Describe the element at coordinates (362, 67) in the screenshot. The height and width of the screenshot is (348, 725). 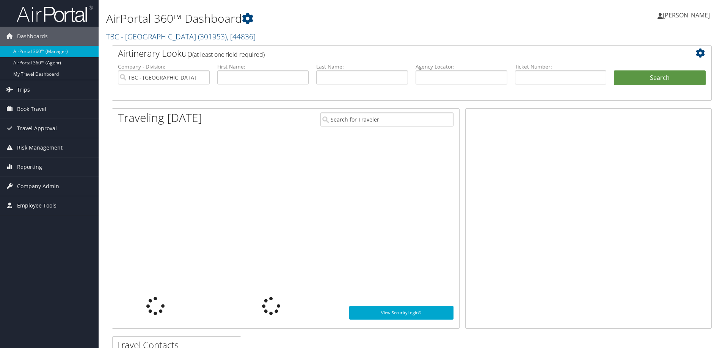
I see `label: Last Name:` at that location.